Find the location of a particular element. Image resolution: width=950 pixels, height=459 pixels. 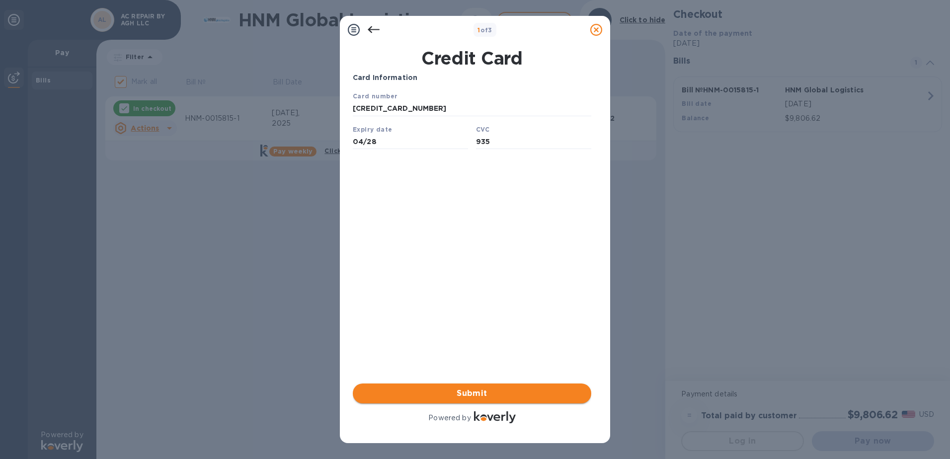

input: Enter secure code is located at coordinates (181, 51).